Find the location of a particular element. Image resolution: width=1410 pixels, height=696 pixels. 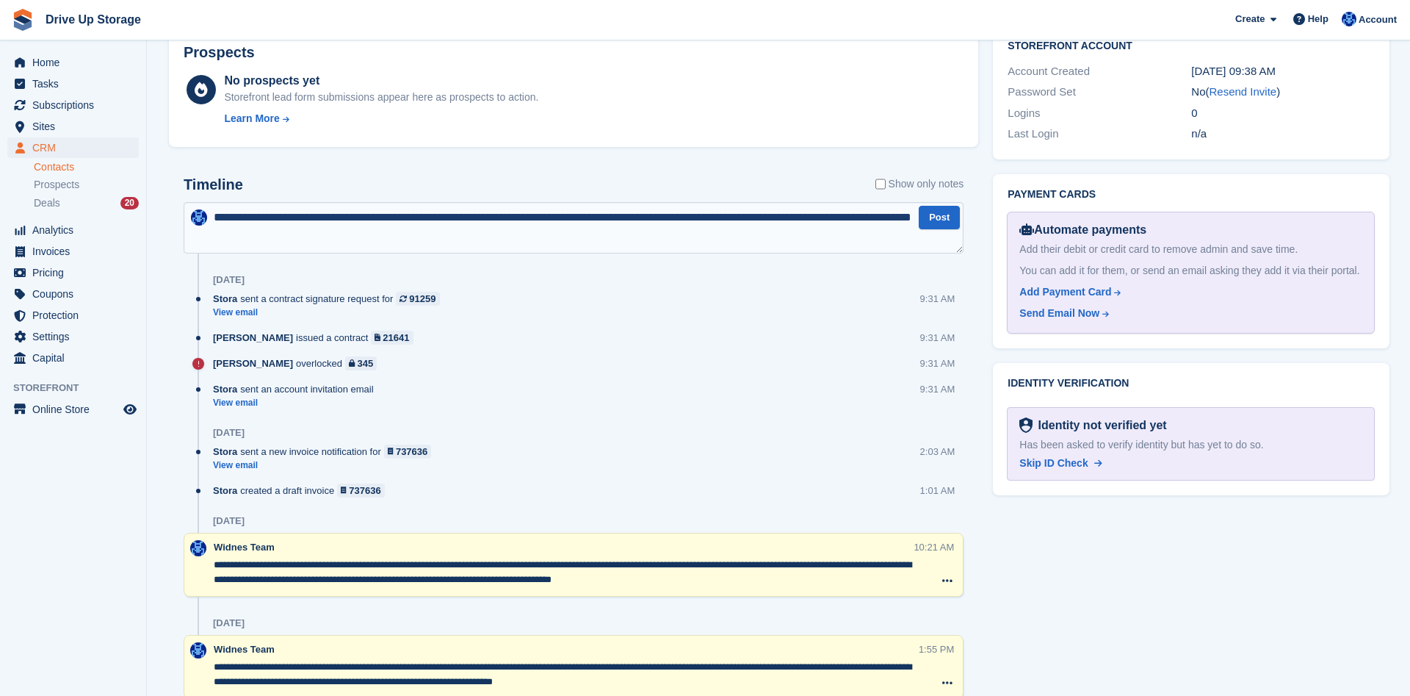

div: Learn More is located at coordinates (251, 118).